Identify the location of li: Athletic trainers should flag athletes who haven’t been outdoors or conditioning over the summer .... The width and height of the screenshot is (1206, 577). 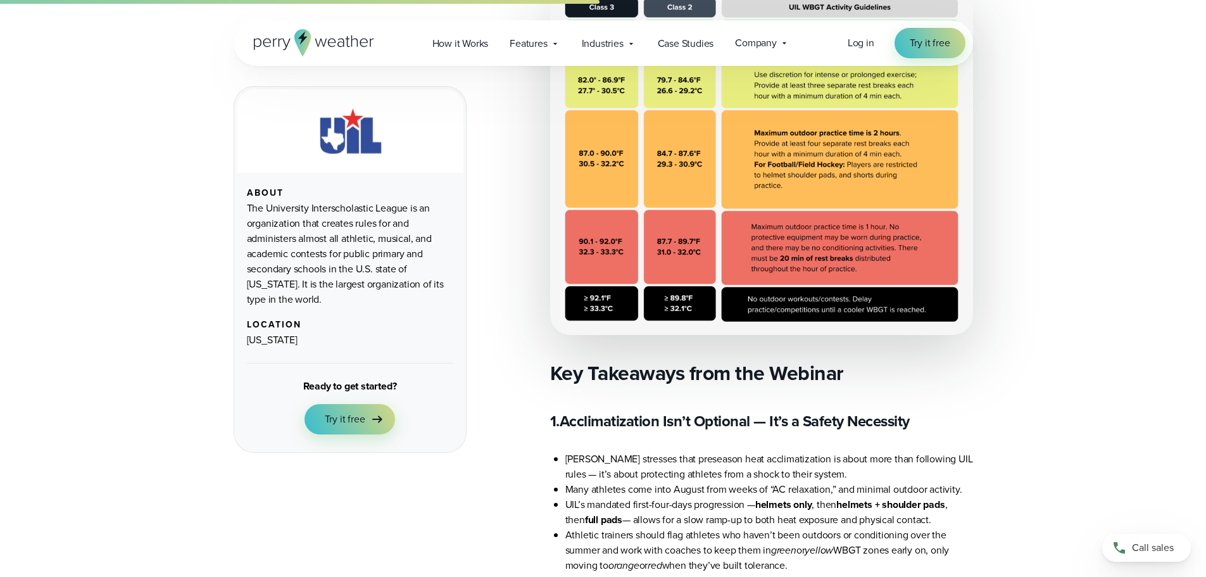
(769, 550).